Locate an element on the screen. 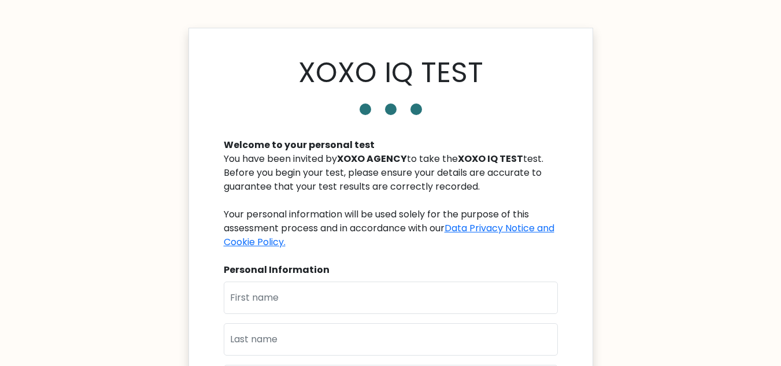 The width and height of the screenshot is (781, 366). div: Welcome to your personal test is located at coordinates (391, 145).